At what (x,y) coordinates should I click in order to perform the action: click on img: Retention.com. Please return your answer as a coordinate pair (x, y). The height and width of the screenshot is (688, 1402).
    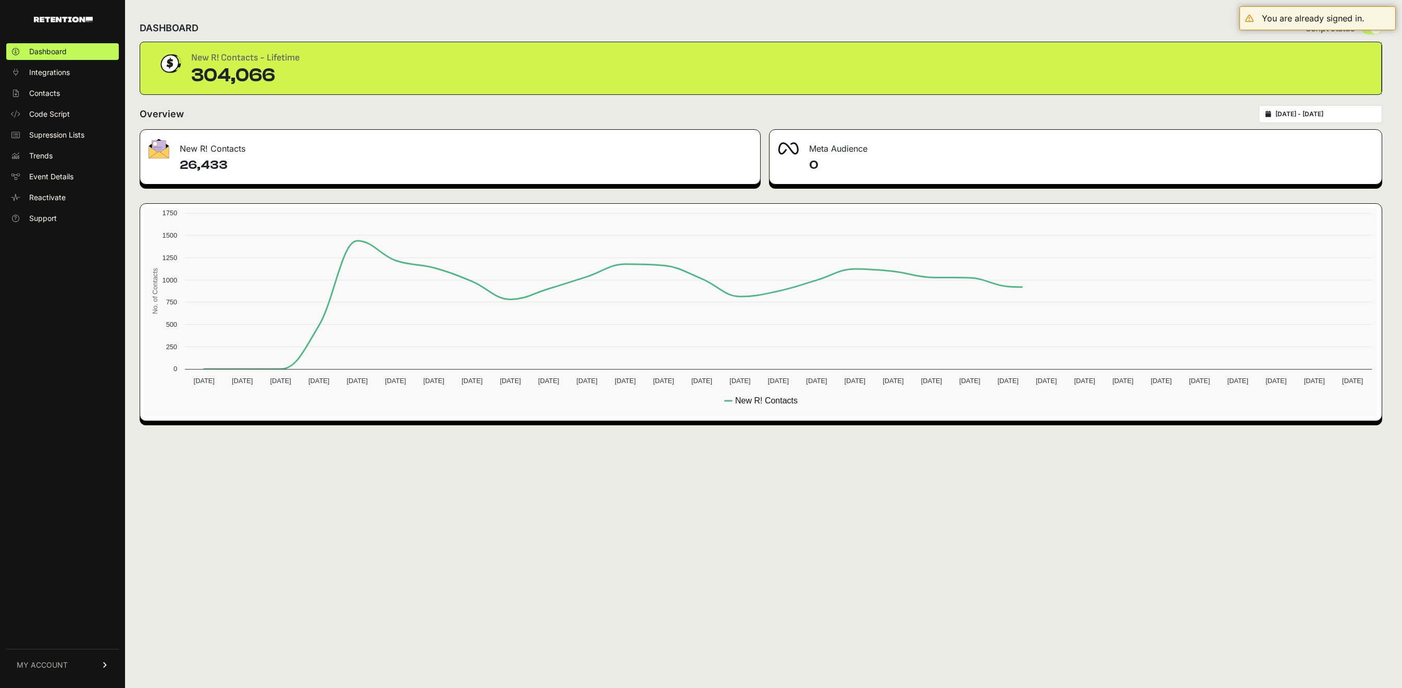
    Looking at the image, I should click on (63, 19).